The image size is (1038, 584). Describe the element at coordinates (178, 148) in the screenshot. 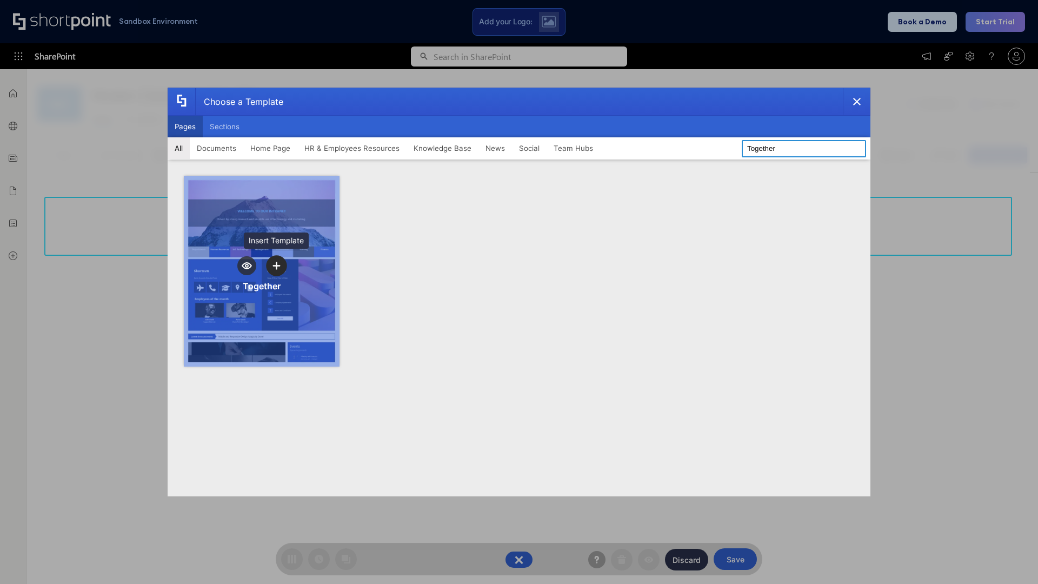

I see `button: All` at that location.